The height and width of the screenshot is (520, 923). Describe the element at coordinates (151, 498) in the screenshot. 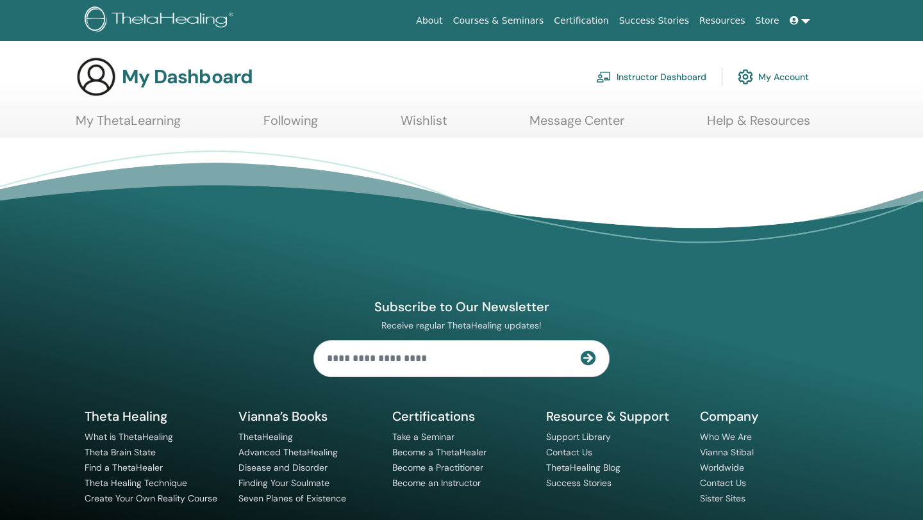

I see `a: Create Your Own Reality Course` at that location.